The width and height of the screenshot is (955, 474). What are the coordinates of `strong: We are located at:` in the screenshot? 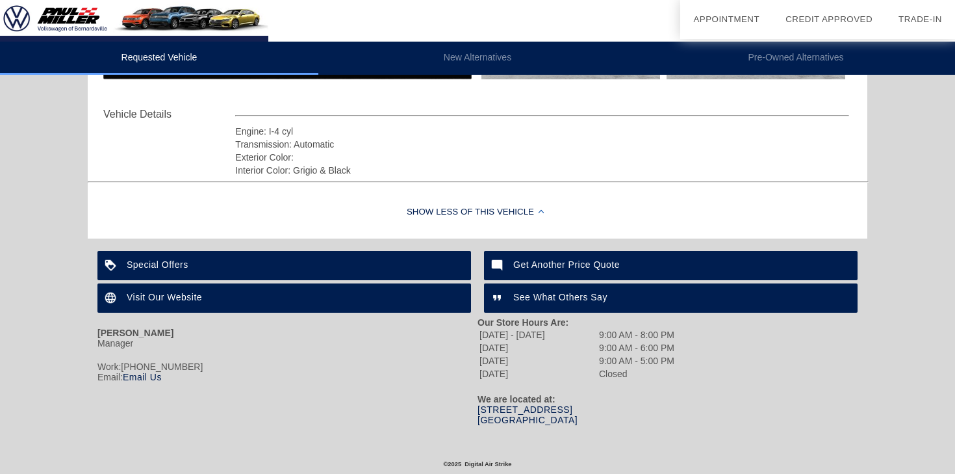 It's located at (516, 399).